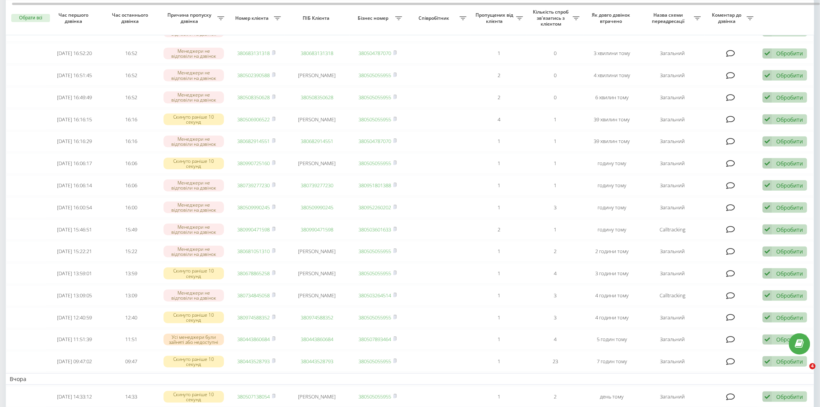 The image size is (820, 407). Describe the element at coordinates (552, 18) in the screenshot. I see `span: Кількість спроб зв'язатись з клієнтом` at that location.